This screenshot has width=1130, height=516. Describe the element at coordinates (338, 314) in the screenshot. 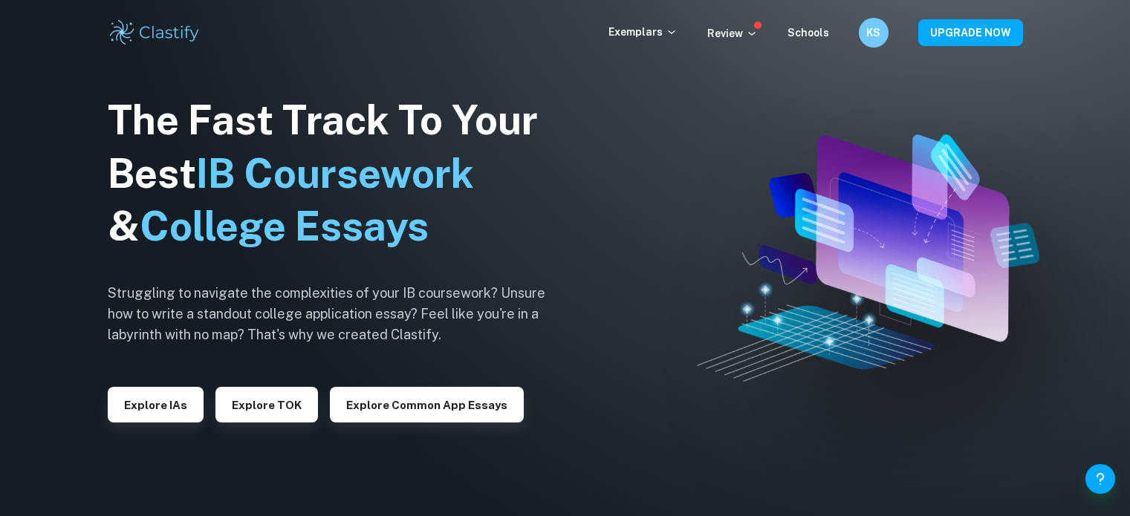

I see `h6: Struggling to navigate the complexities of your IB coursework? Unsure how to write a standout col...` at that location.